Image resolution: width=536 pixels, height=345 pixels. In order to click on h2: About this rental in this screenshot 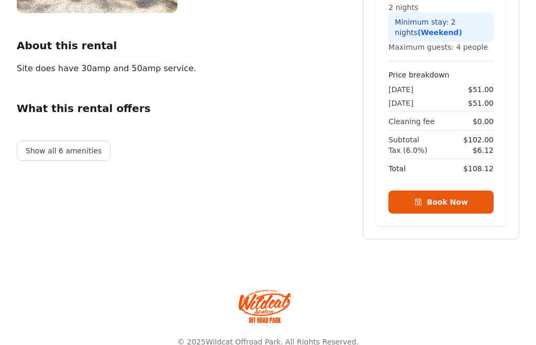, I will do `click(181, 46)`.